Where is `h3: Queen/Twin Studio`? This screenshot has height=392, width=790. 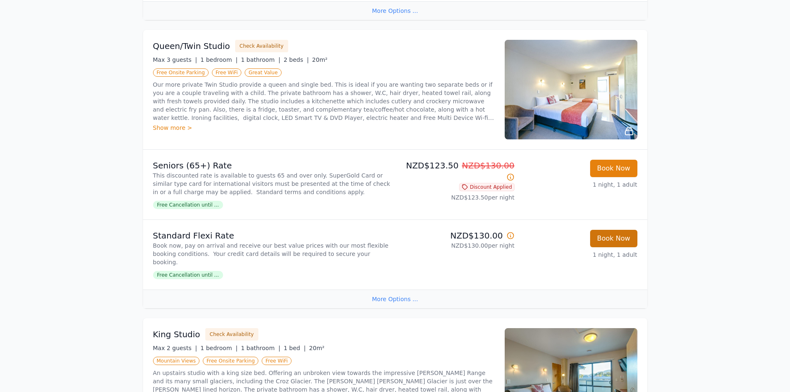
h3: Queen/Twin Studio is located at coordinates (192, 46).